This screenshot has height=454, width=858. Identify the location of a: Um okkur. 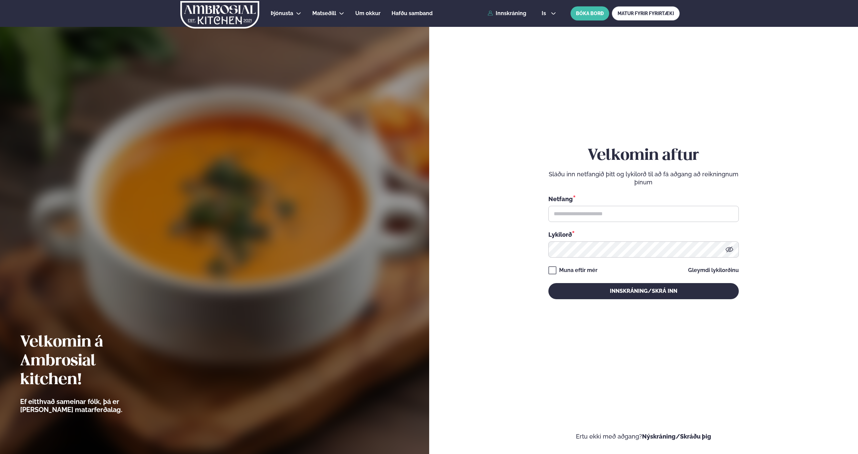
(368, 13).